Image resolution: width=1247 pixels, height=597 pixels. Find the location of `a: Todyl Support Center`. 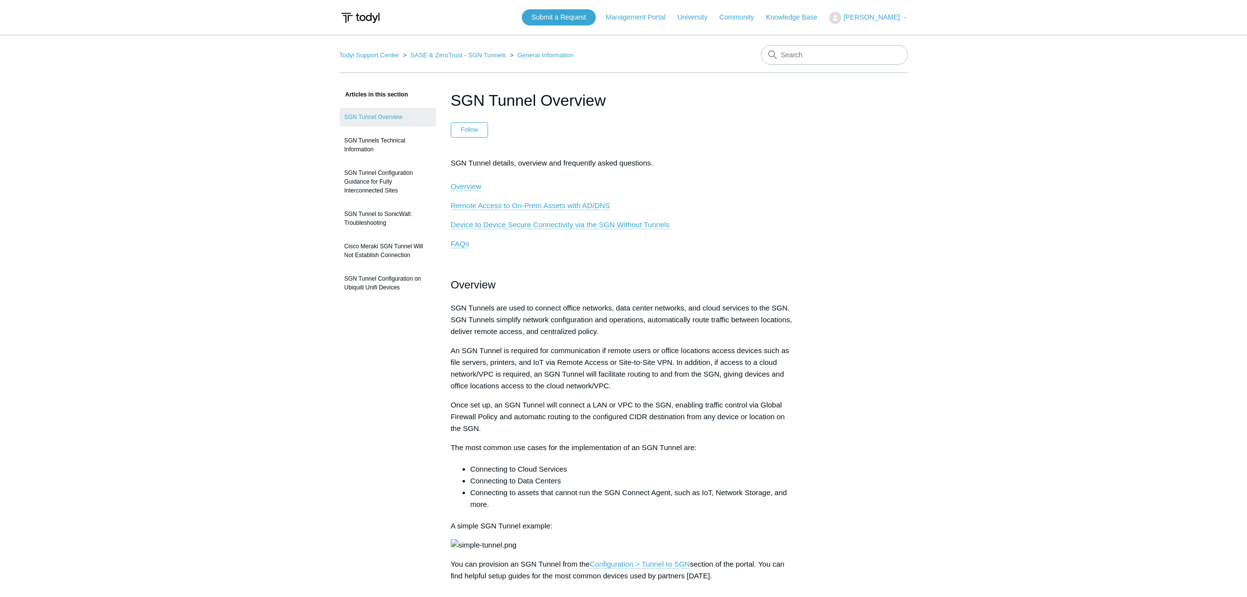

a: Todyl Support Center is located at coordinates (369, 55).